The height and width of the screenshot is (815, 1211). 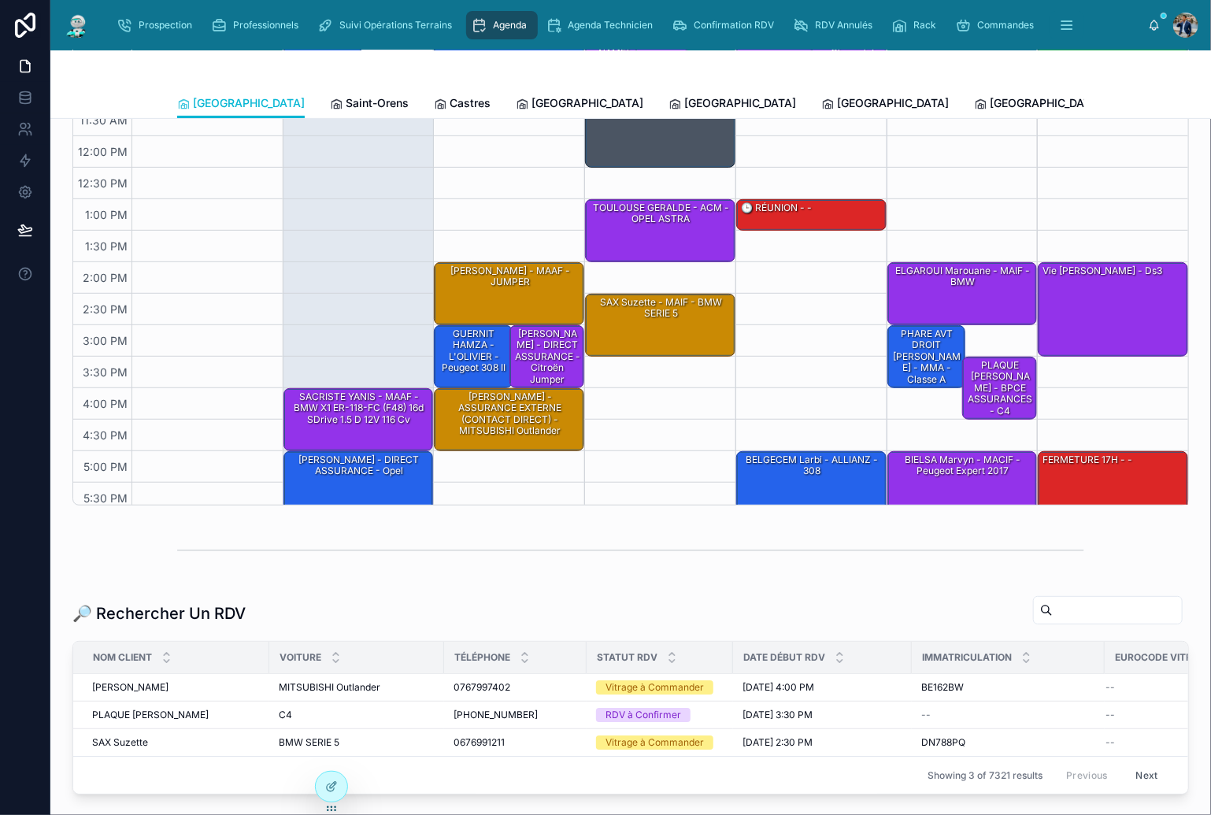 What do you see at coordinates (1008, 743) in the screenshot?
I see `a: DN788PQ` at bounding box center [1008, 743].